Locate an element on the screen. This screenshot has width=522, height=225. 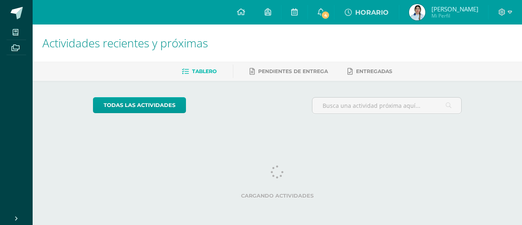
a: todas las Actividades is located at coordinates (139, 105).